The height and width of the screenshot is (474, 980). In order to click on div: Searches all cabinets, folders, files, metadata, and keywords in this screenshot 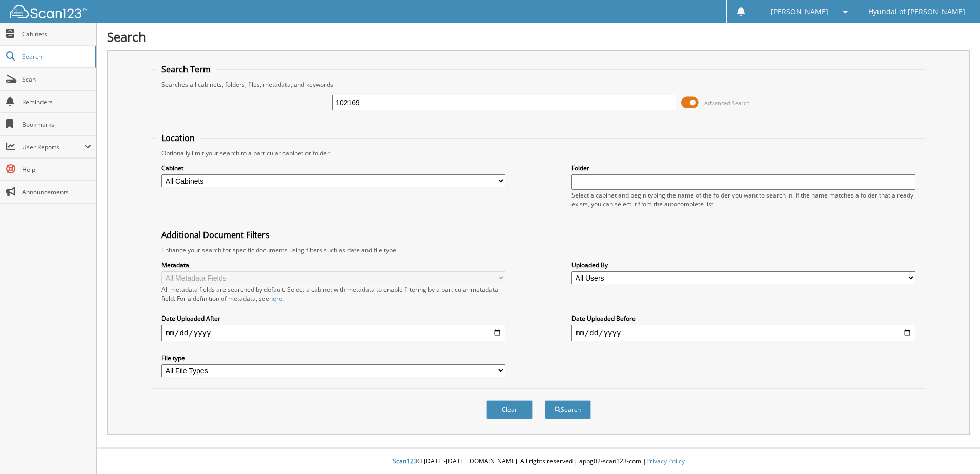, I will do `click(538, 84)`.